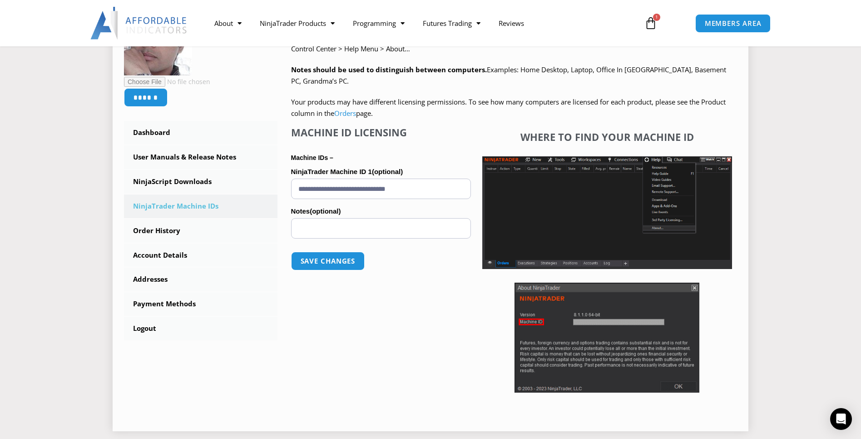 The image size is (861, 439). Describe the element at coordinates (201, 255) in the screenshot. I see `a: Account Details` at that location.